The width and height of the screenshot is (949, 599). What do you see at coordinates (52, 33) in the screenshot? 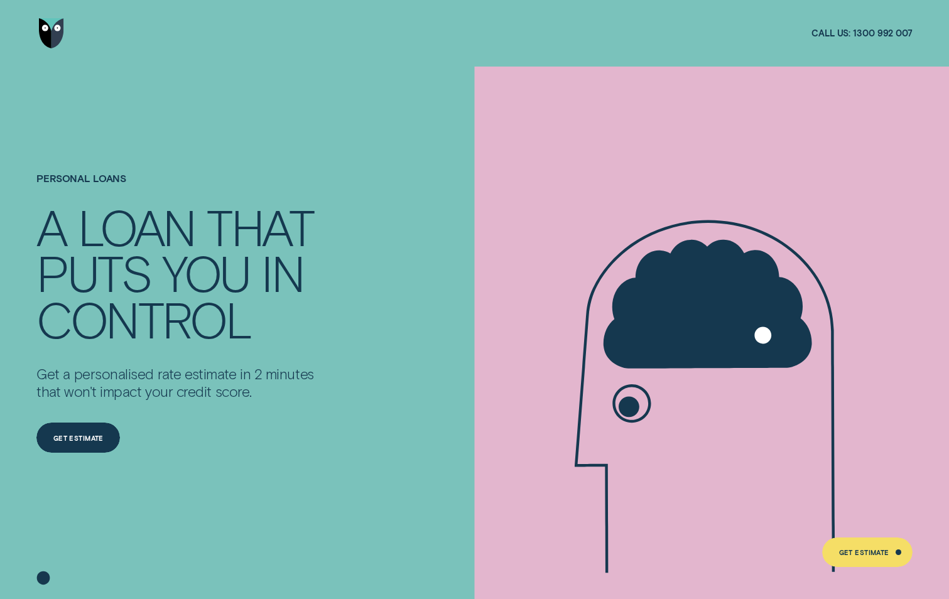
I see `img: Wisr` at bounding box center [52, 33].